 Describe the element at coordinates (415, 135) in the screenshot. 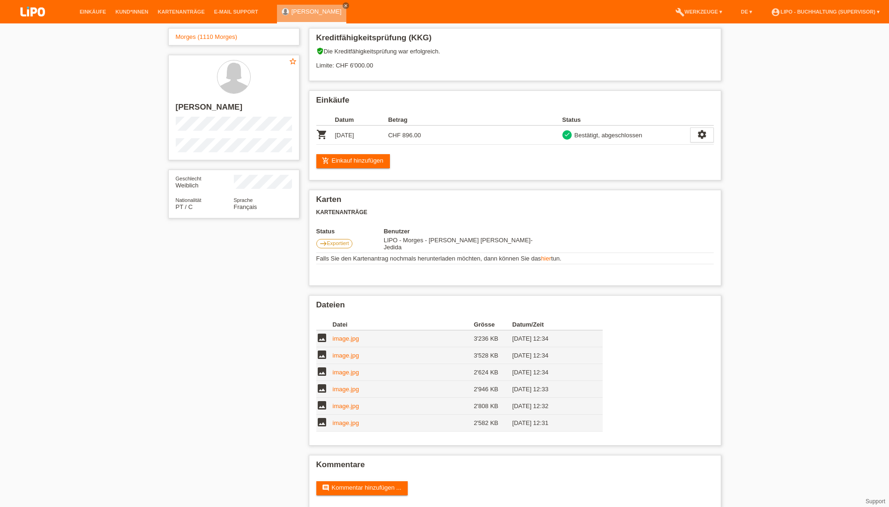

I see `td: CHF 896.00` at that location.